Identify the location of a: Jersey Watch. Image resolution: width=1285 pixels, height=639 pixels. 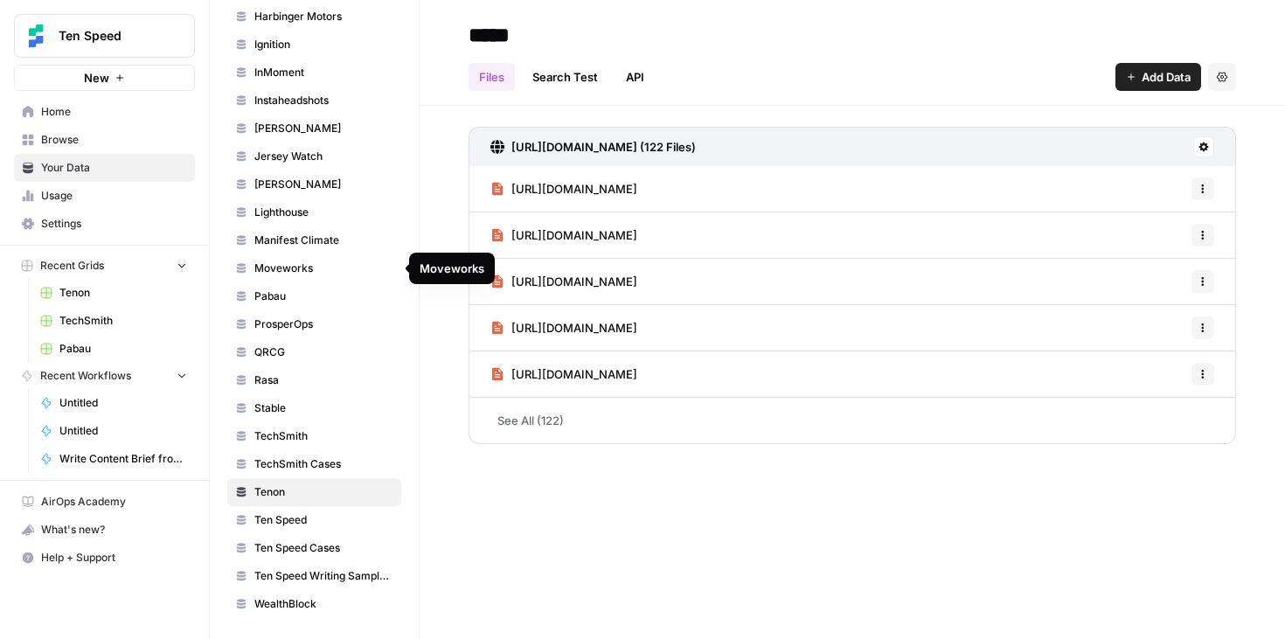
(314, 156).